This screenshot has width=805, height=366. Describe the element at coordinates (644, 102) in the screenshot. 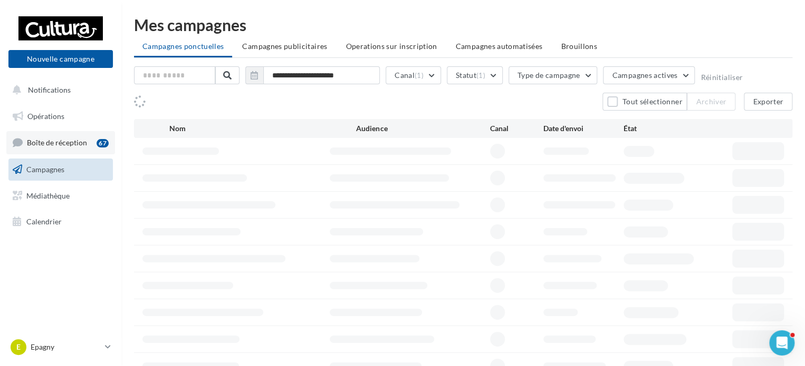

I see `button: Tout sélectionner` at that location.